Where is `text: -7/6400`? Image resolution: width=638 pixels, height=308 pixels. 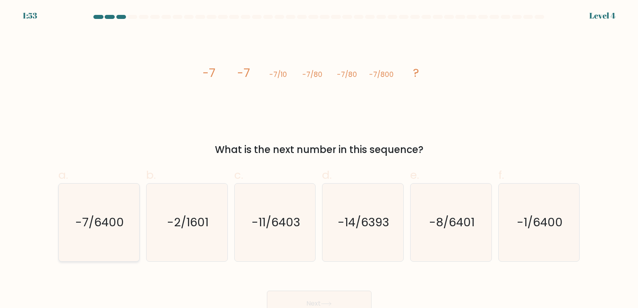 text: -7/6400 is located at coordinates (99, 222).